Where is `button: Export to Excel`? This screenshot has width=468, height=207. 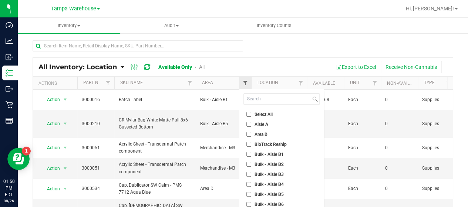
button: Export to Excel is located at coordinates (356, 67).